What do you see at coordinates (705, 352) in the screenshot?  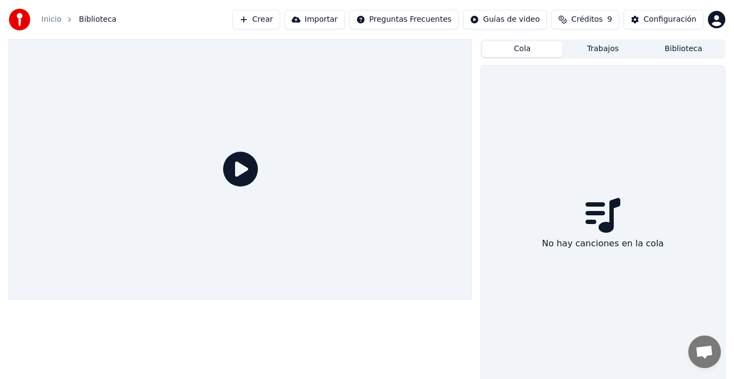 I see `div: Chat abierto` at bounding box center [705, 352].